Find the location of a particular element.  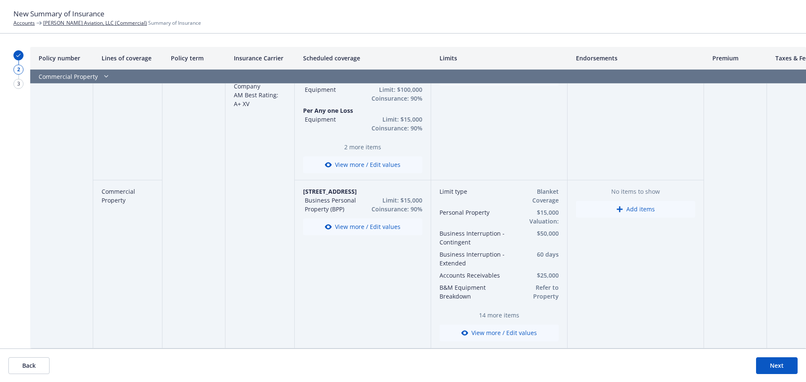

button: Limit: $15,000 Coinsurance: 90% Deductible: $1,000 is located at coordinates (391, 205).